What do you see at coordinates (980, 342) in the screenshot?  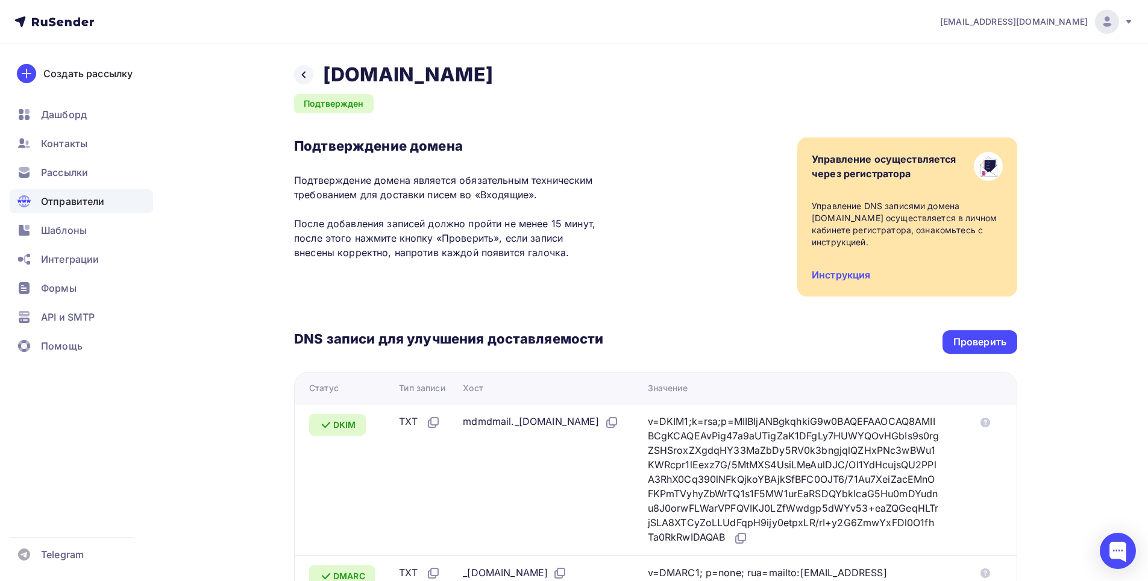 I see `div: Проверить` at bounding box center [980, 342].